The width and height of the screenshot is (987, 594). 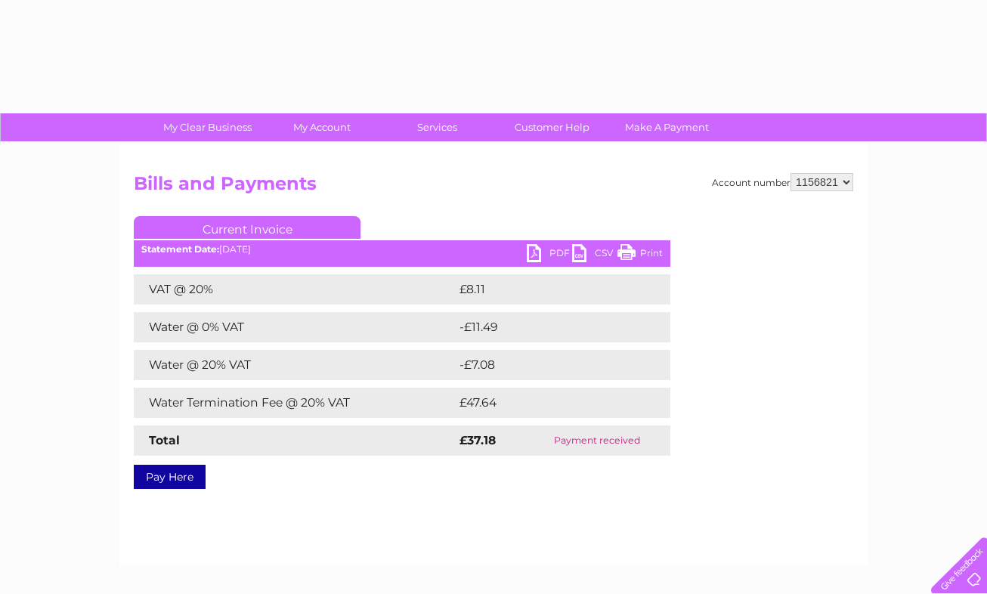 What do you see at coordinates (543, 289) in the screenshot?
I see `td: £8.11` at bounding box center [543, 289].